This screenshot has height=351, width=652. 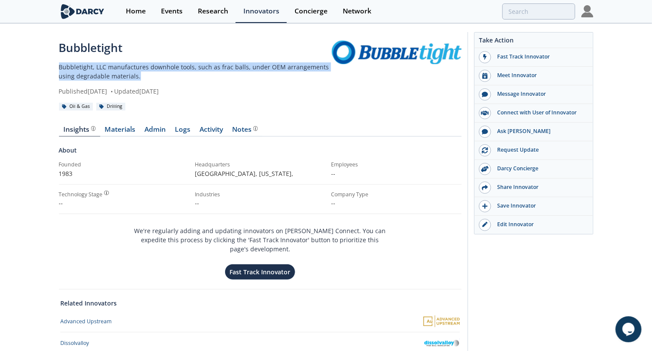 What do you see at coordinates (183, 131) in the screenshot?
I see `a: Logs` at bounding box center [183, 131].